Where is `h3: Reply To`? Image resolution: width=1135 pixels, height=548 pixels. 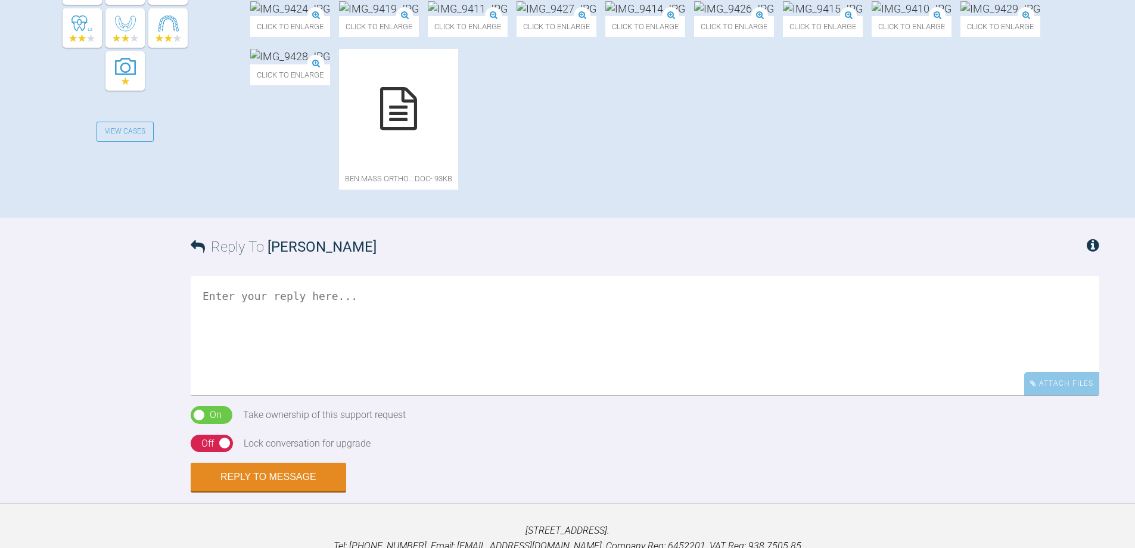
h3: Reply To is located at coordinates (284, 247).